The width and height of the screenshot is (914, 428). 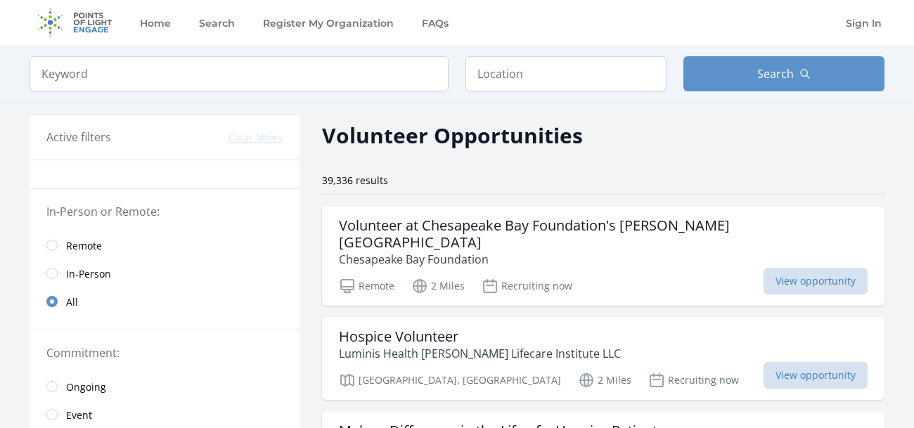 I want to click on a: Ongoing, so click(x=164, y=386).